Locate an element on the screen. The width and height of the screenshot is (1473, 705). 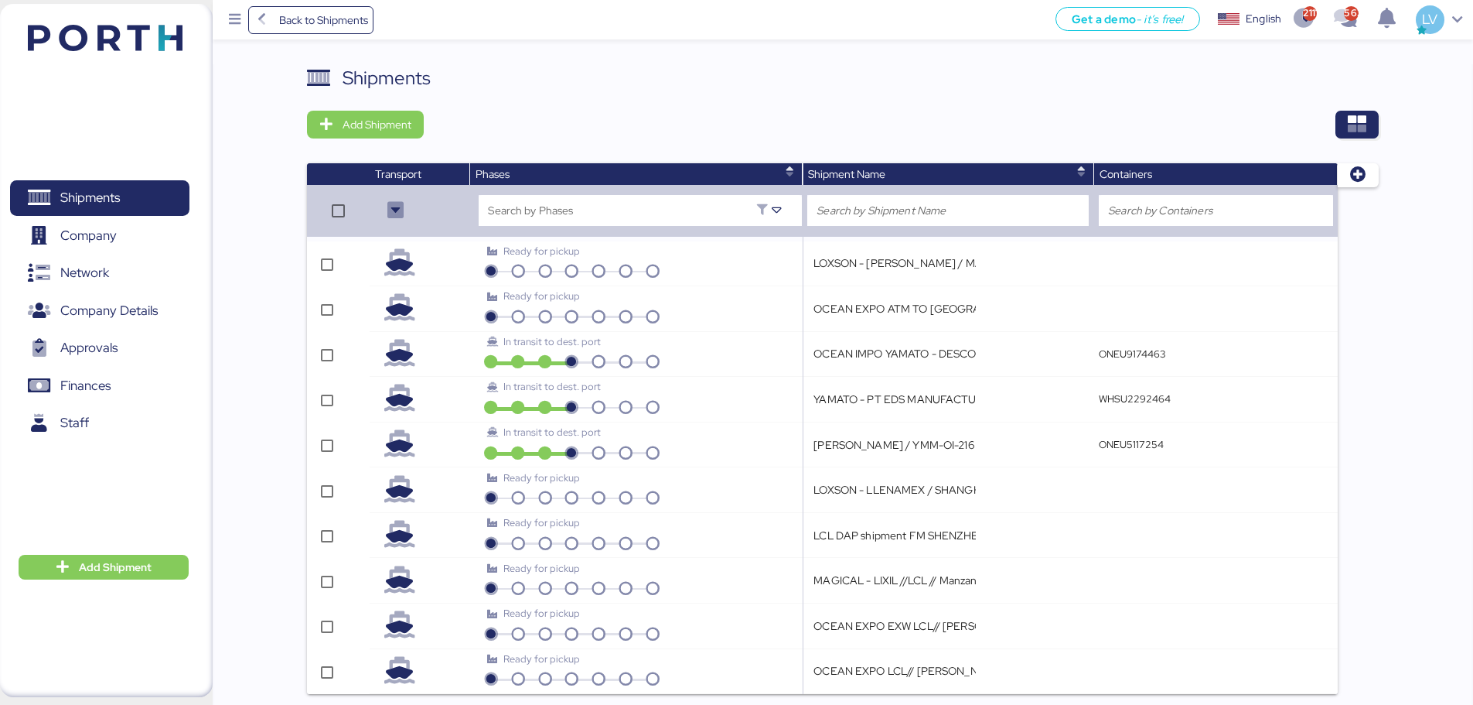
input: Search by Containers is located at coordinates (1216, 210).